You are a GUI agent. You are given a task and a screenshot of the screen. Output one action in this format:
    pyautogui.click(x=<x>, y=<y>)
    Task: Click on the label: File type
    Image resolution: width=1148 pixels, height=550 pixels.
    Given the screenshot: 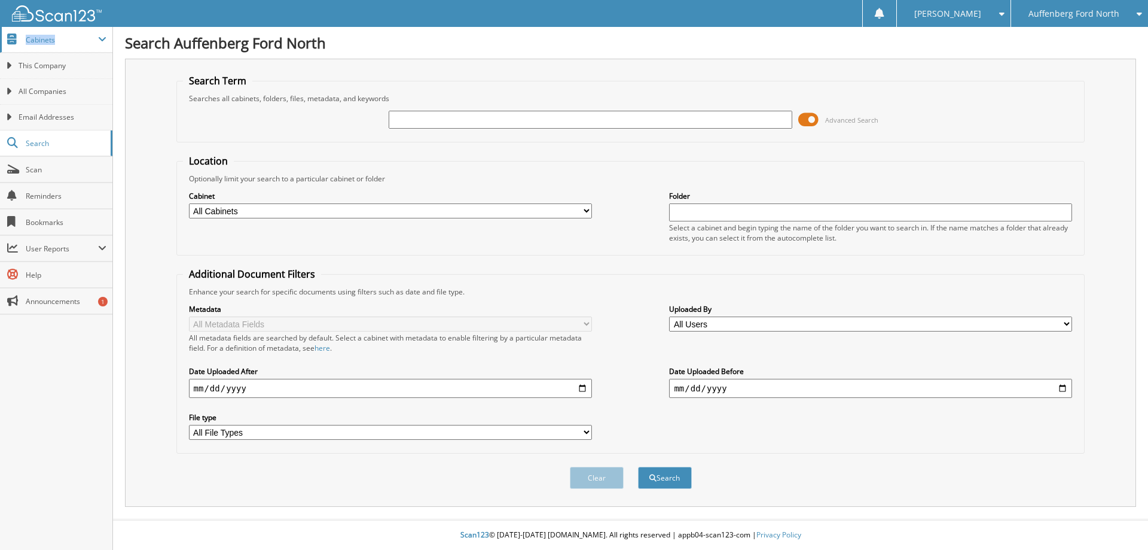 What is the action you would take?
    pyautogui.click(x=390, y=417)
    